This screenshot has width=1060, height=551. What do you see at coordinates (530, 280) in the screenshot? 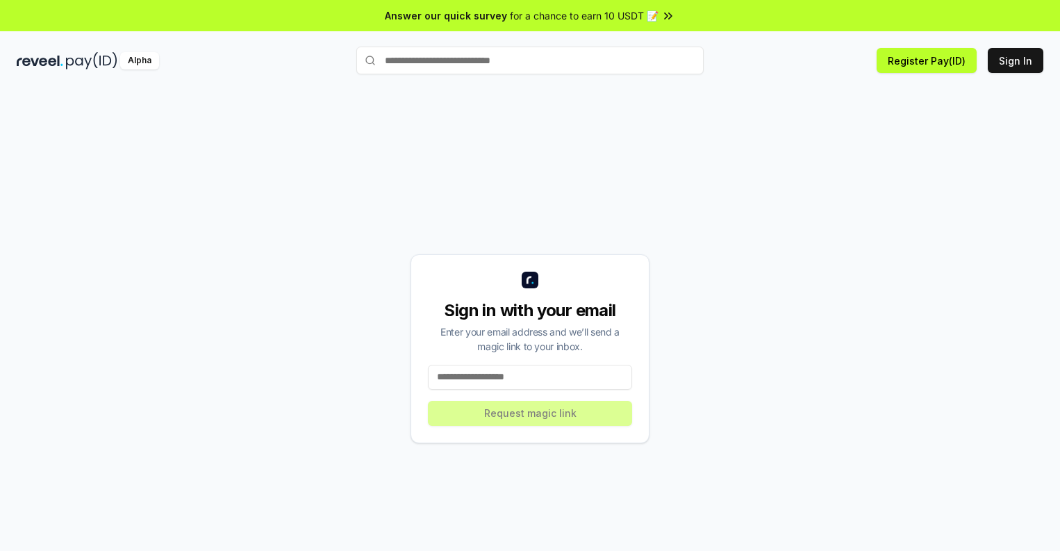
I see `img: logo_small` at bounding box center [530, 280].